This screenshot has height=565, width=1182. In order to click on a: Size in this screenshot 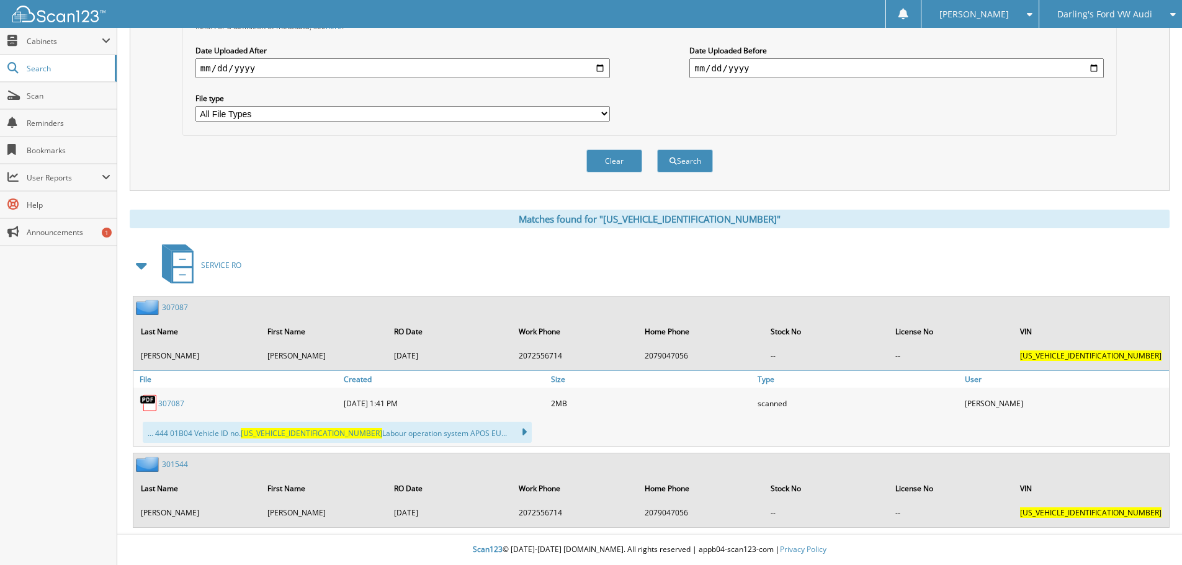, I will do `click(652, 379)`.